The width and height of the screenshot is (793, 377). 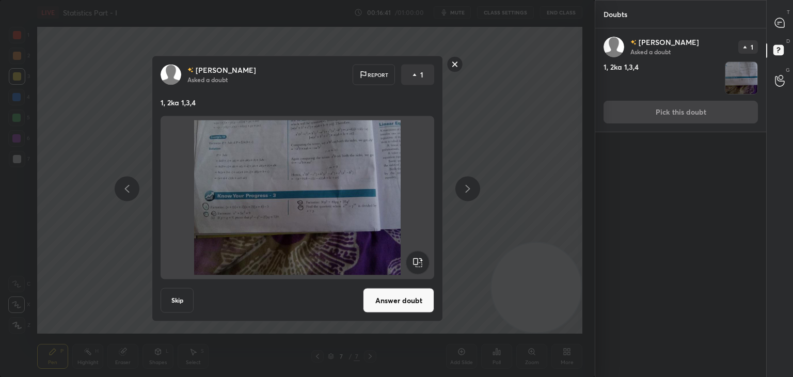 I want to click on button: Answer doubt, so click(x=399, y=301).